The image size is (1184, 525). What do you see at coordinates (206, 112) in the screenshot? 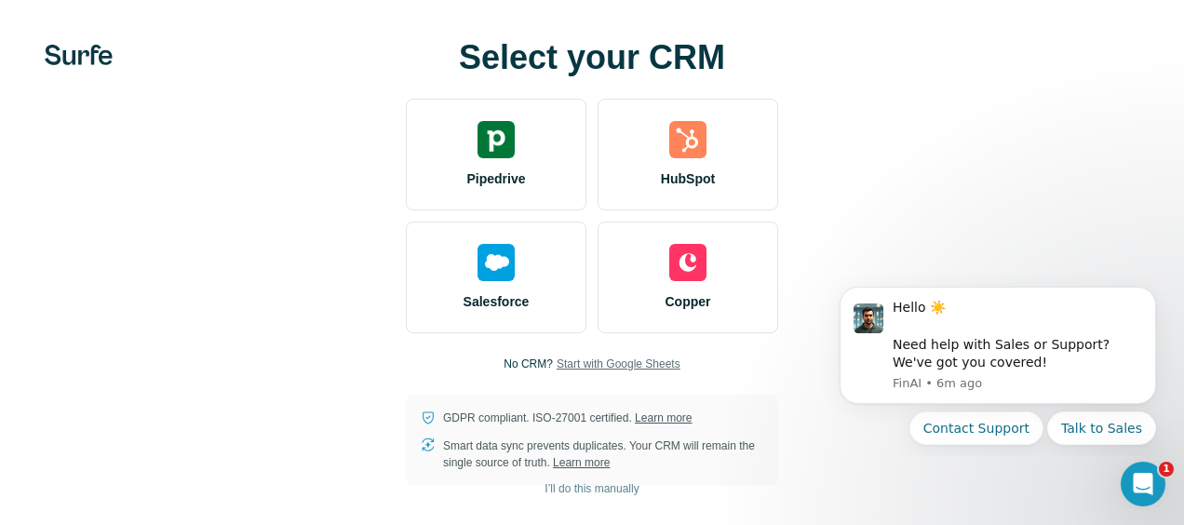
I see `p: Message from FinAI, sent 6m ago` at bounding box center [206, 112].